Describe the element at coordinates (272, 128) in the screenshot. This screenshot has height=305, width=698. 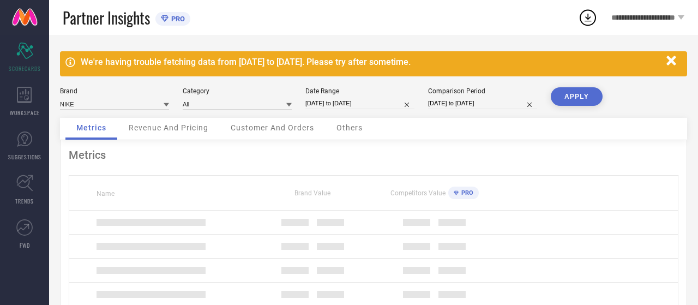
I see `span: Customer And Orders` at that location.